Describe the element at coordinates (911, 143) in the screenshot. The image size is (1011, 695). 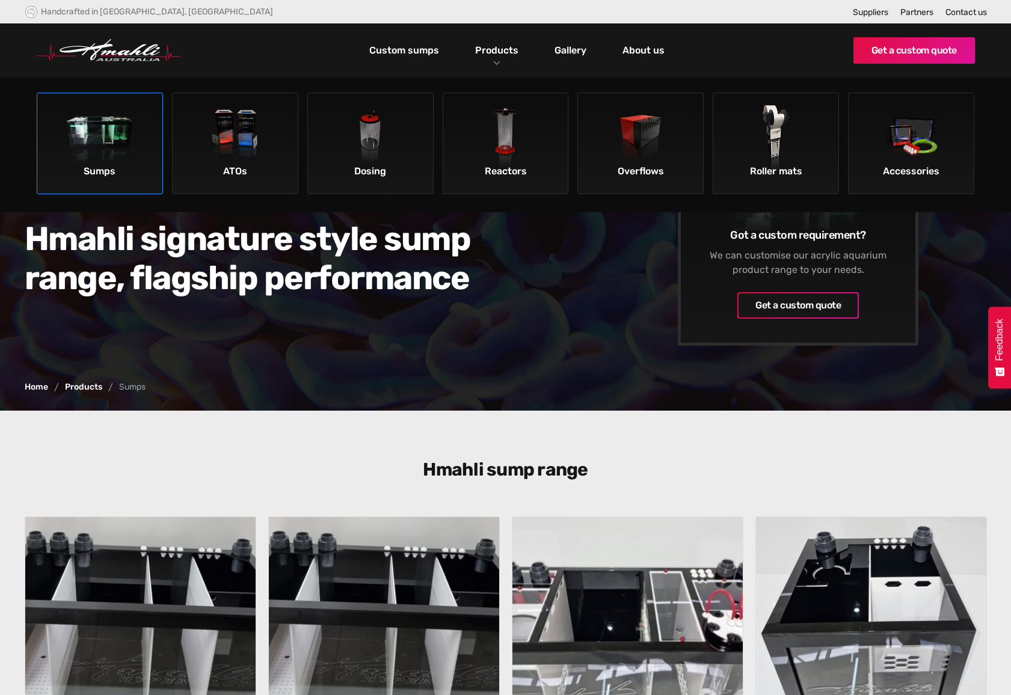
I see `a: AccessoriesAccessories` at that location.